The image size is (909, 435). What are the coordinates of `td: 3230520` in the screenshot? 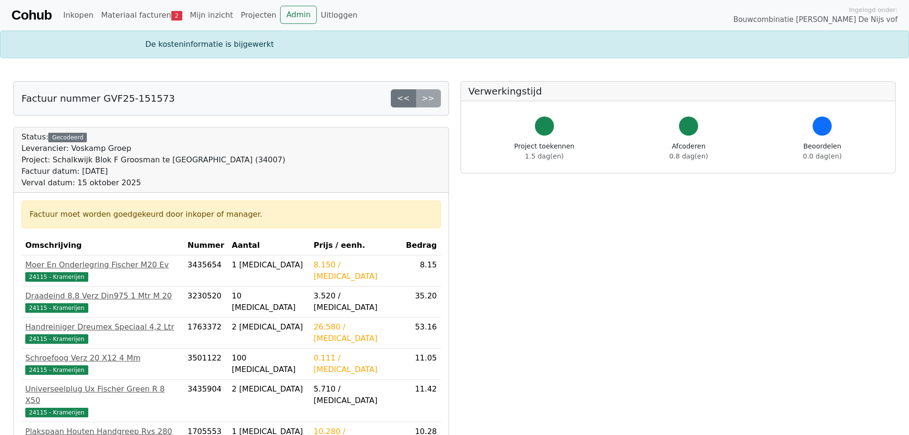 It's located at (206, 302).